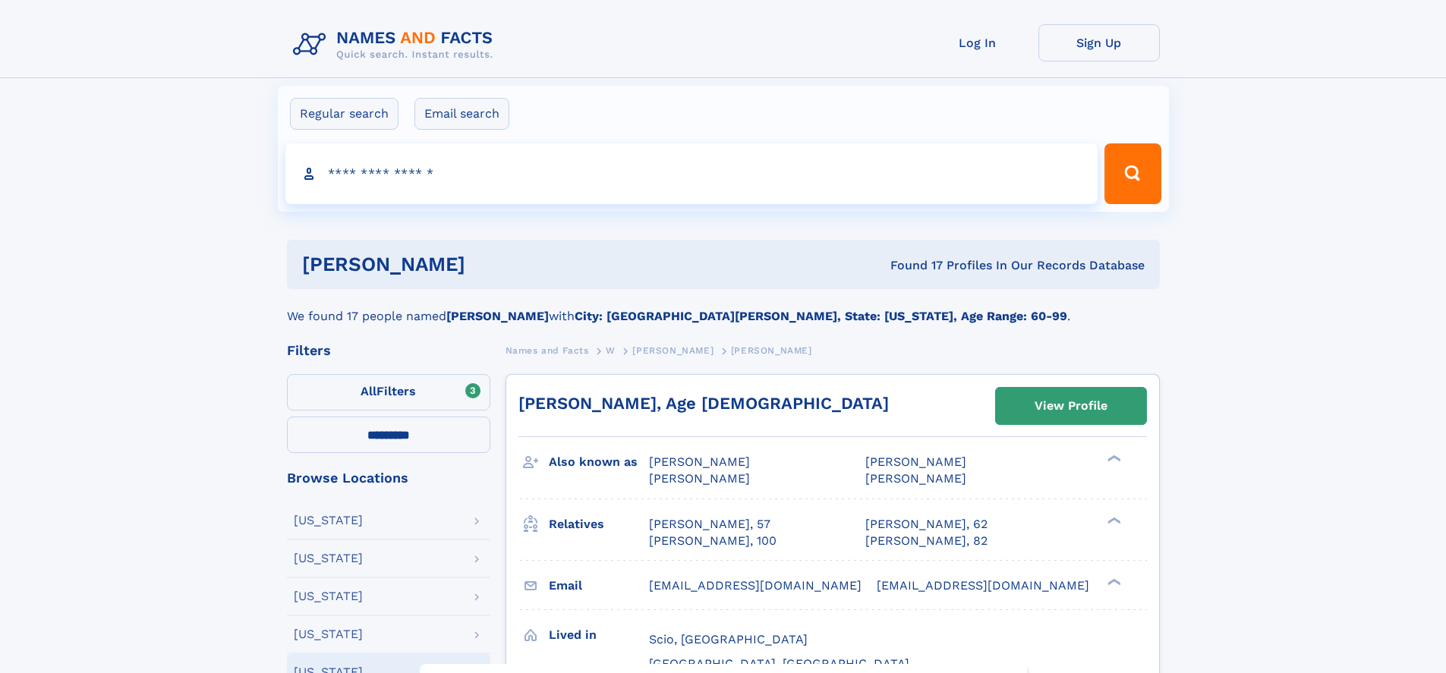 This screenshot has height=673, width=1446. What do you see at coordinates (389, 351) in the screenshot?
I see `div: Filters` at bounding box center [389, 351].